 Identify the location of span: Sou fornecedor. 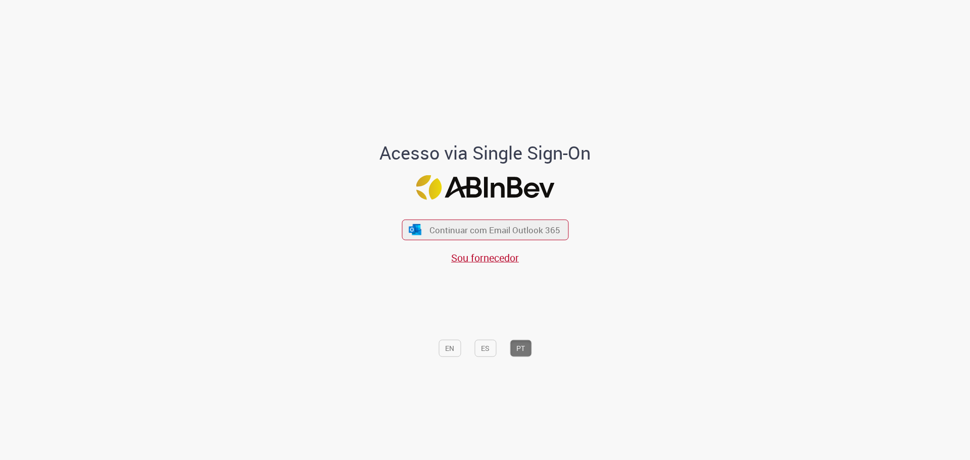
(485, 258).